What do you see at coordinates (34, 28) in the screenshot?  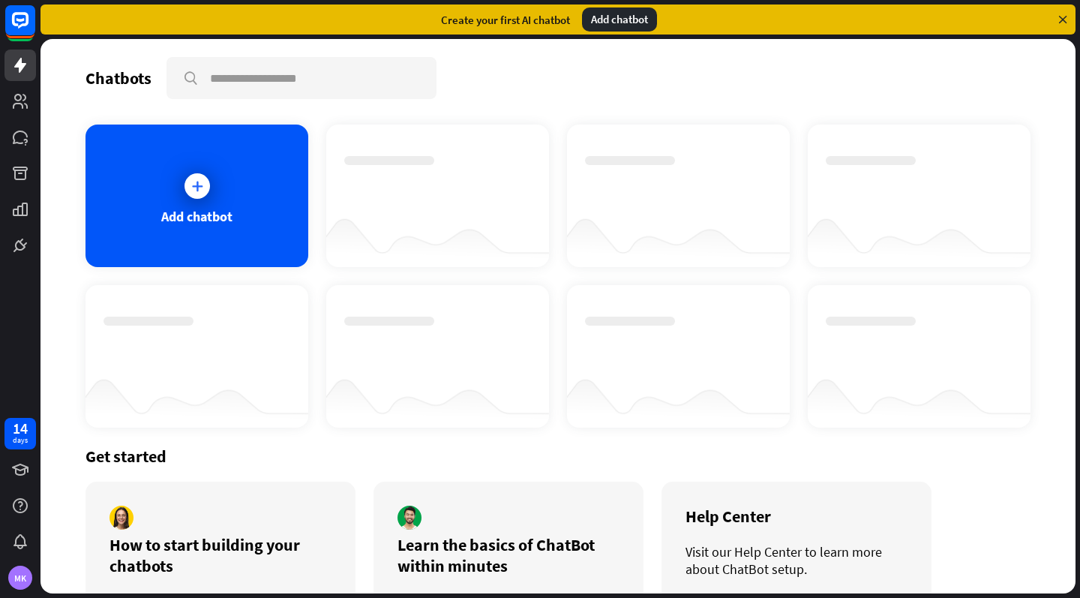 I see `button: Open LiveChat chat widget` at bounding box center [34, 28].